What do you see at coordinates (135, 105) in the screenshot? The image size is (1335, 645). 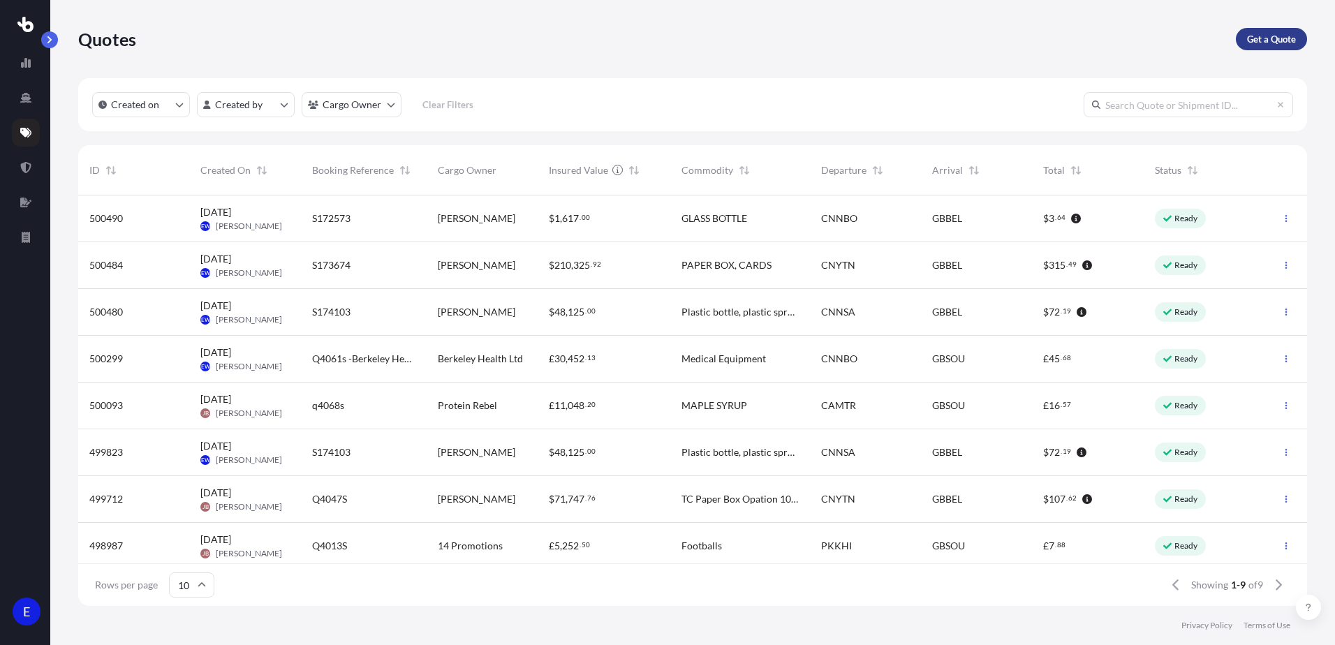 I see `p: Created on` at bounding box center [135, 105].